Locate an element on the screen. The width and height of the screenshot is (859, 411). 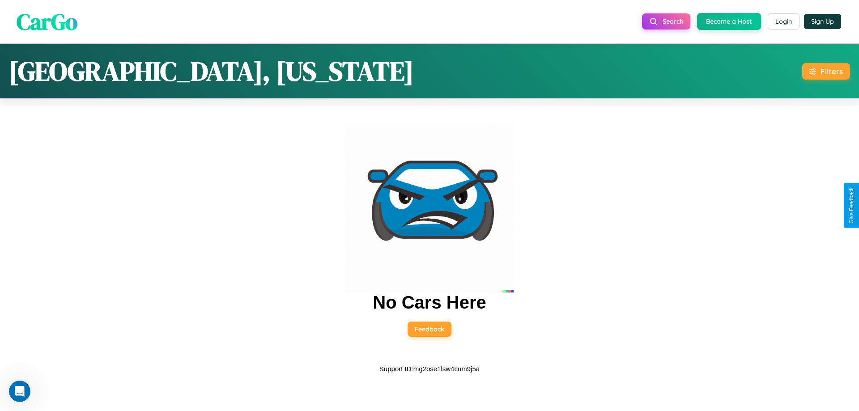
p: Support ID: mg2ose1lsw4cum9j5a is located at coordinates (429, 369).